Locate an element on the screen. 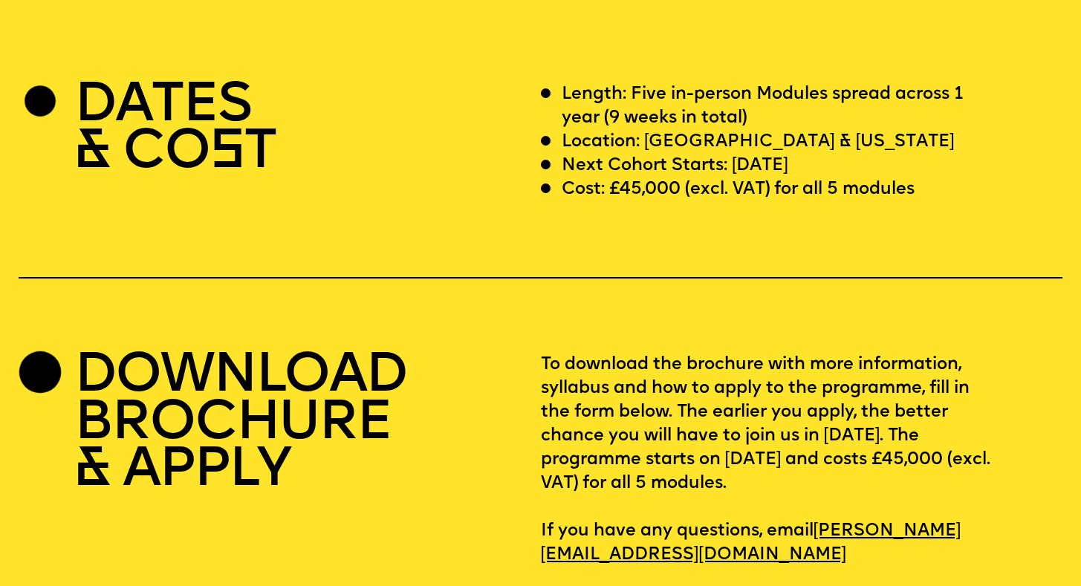  h2: DATES & CO T is located at coordinates (175, 130).